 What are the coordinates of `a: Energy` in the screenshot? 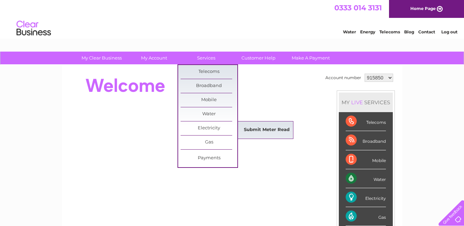 It's located at (368, 32).